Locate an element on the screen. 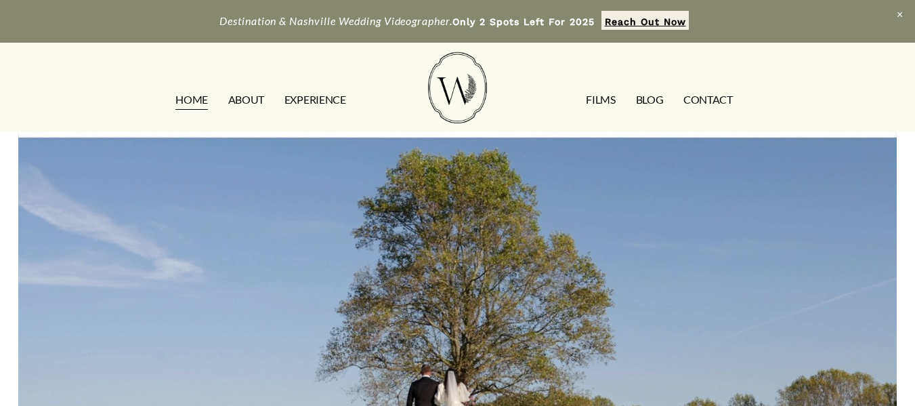 This screenshot has width=915, height=406. a: EXPERIENCE is located at coordinates (315, 100).